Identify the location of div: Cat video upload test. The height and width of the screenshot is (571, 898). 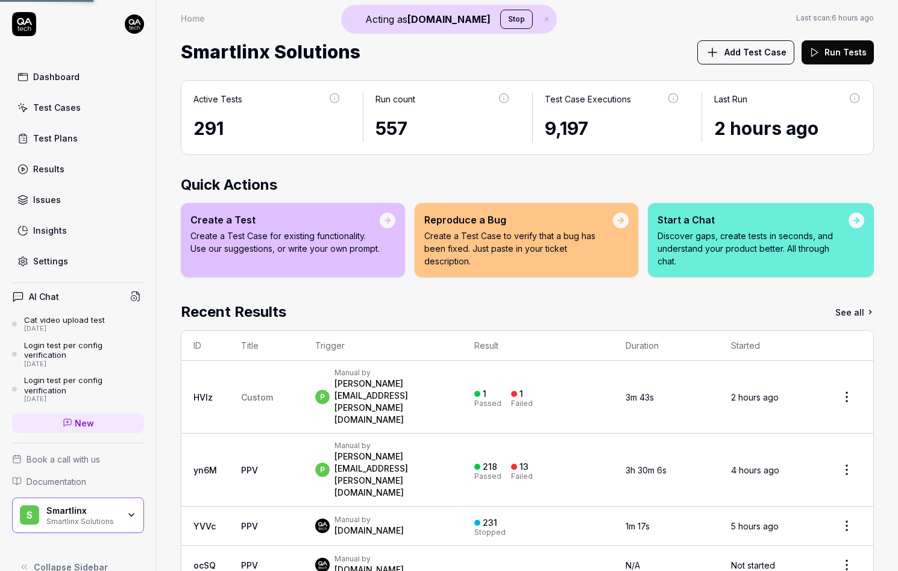
(64, 320).